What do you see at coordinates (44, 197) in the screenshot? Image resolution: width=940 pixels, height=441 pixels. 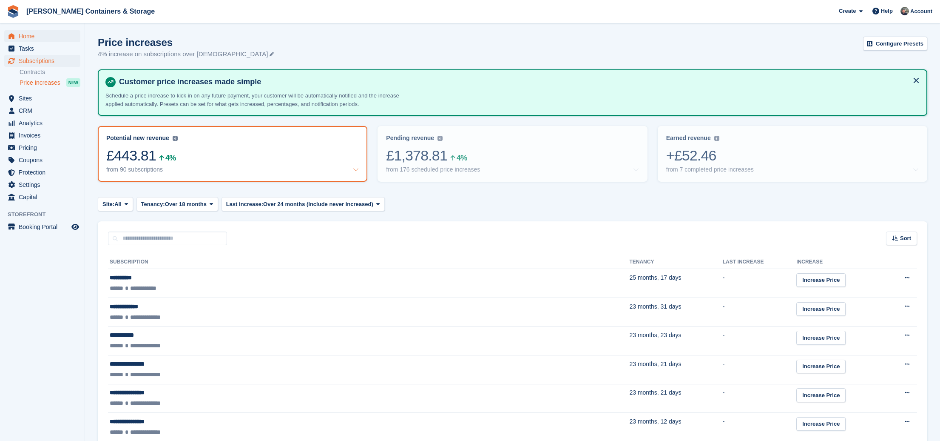 I see `span: Capital` at bounding box center [44, 197].